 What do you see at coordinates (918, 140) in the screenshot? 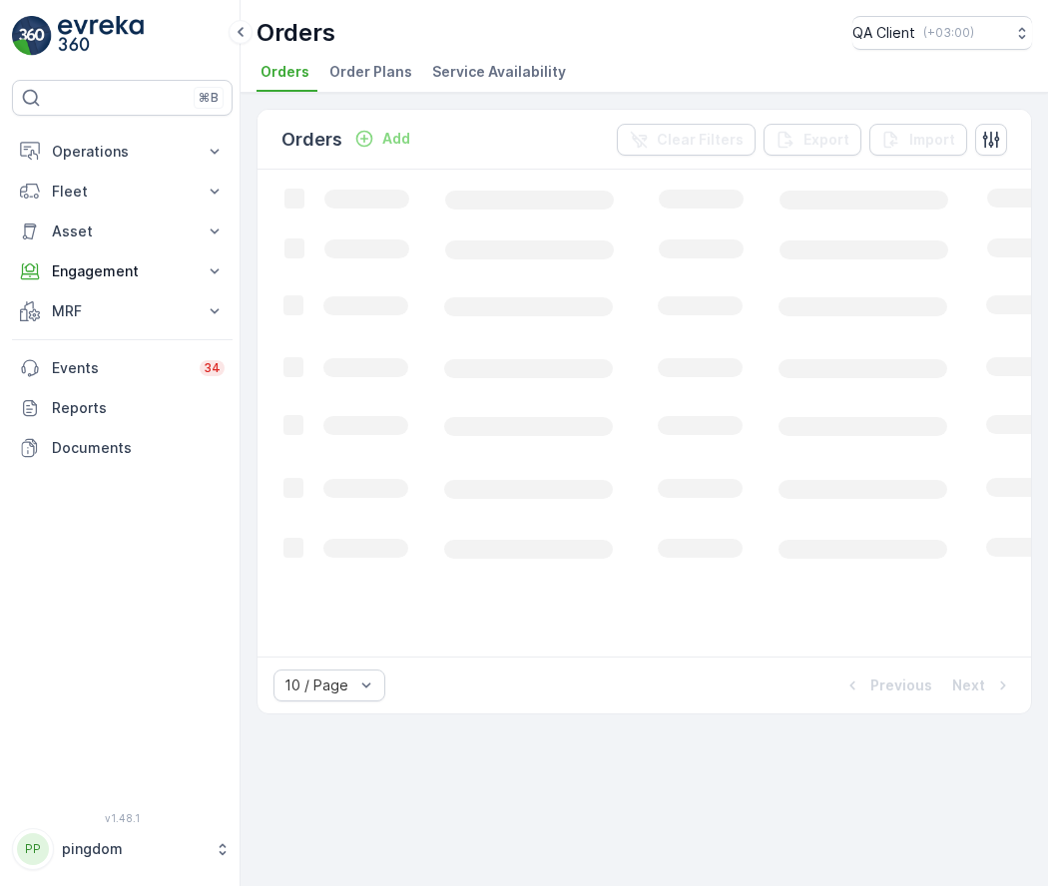
I see `button: Import` at bounding box center [918, 140].